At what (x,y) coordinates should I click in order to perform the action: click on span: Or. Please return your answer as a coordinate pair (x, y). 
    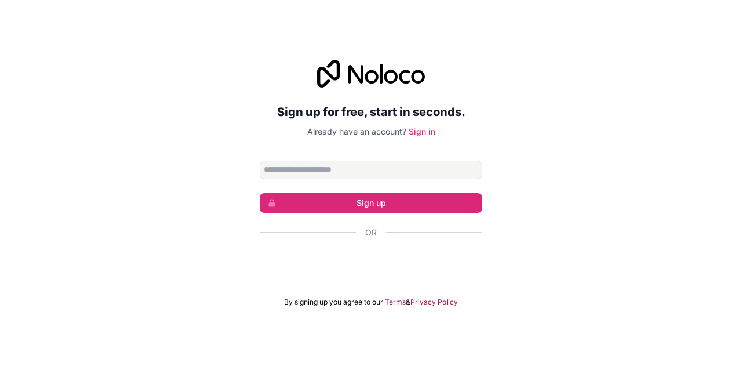
    Looking at the image, I should click on (371, 232).